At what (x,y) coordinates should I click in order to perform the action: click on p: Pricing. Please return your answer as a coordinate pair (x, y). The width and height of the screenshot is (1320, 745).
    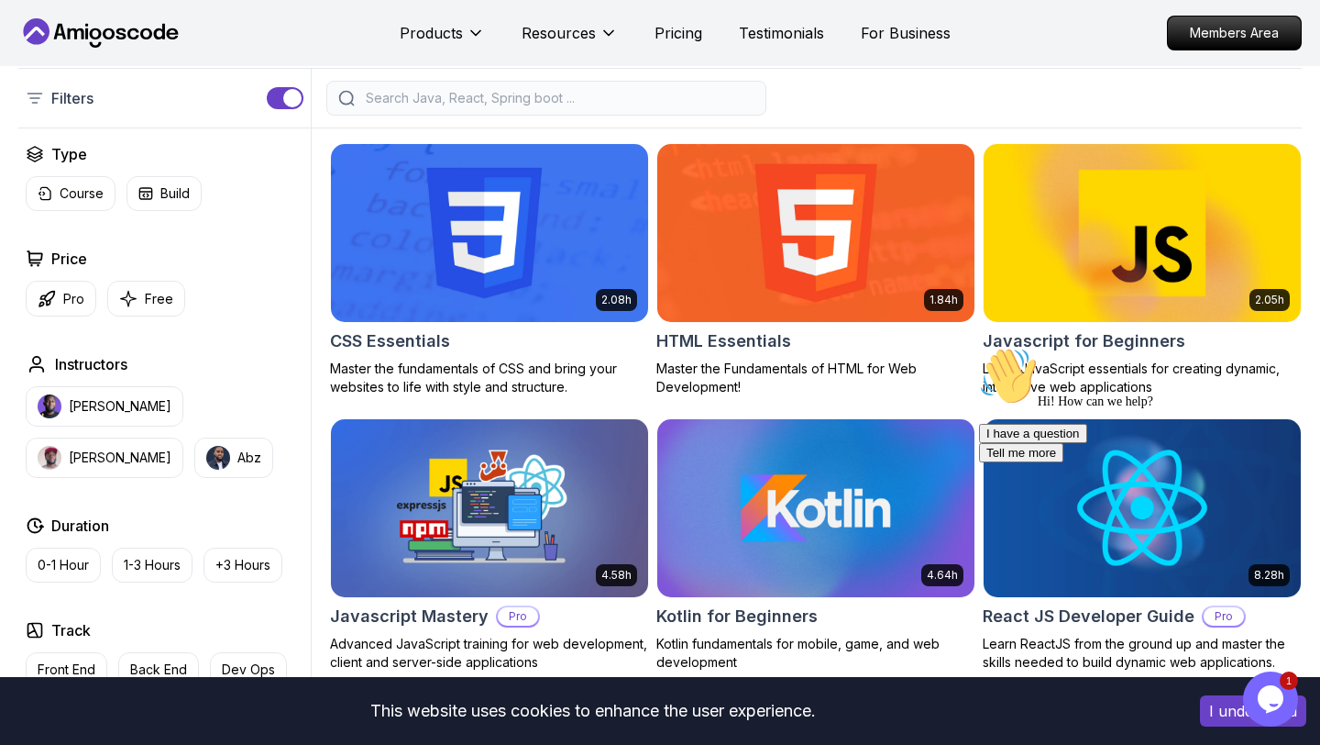
    Looking at the image, I should click on (679, 33).